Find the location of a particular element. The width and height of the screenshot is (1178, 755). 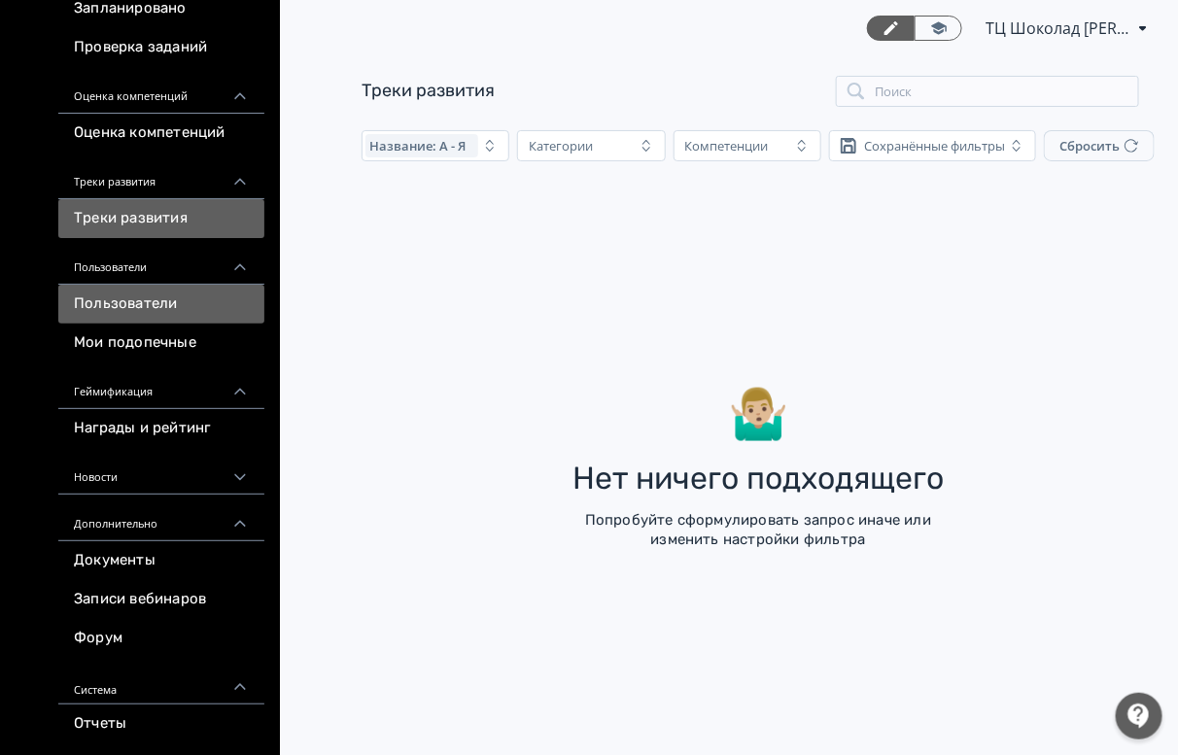

div: Сохранённые фильтры is located at coordinates (934, 146).